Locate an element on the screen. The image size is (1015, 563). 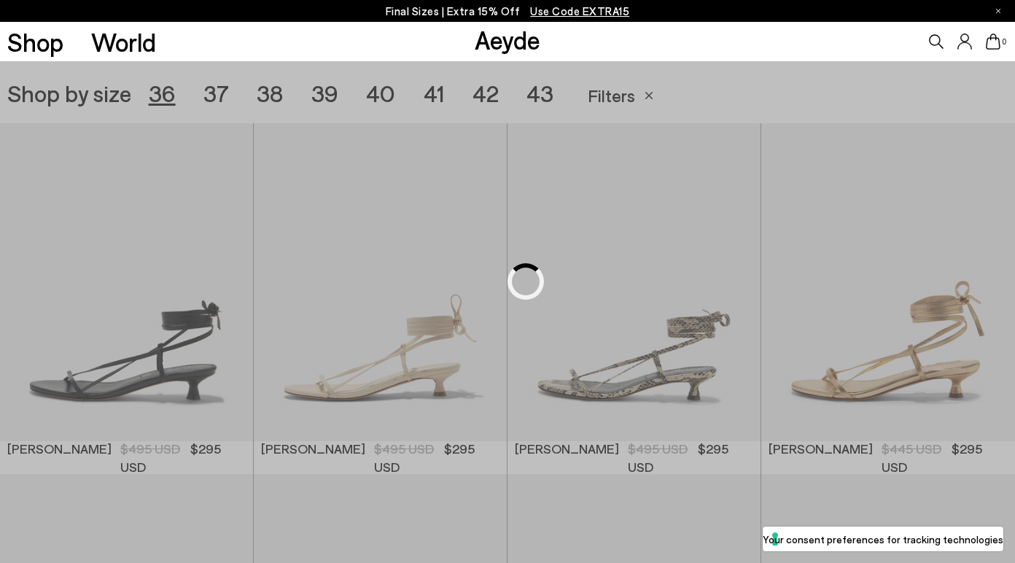
a: Aeyde is located at coordinates (508, 39).